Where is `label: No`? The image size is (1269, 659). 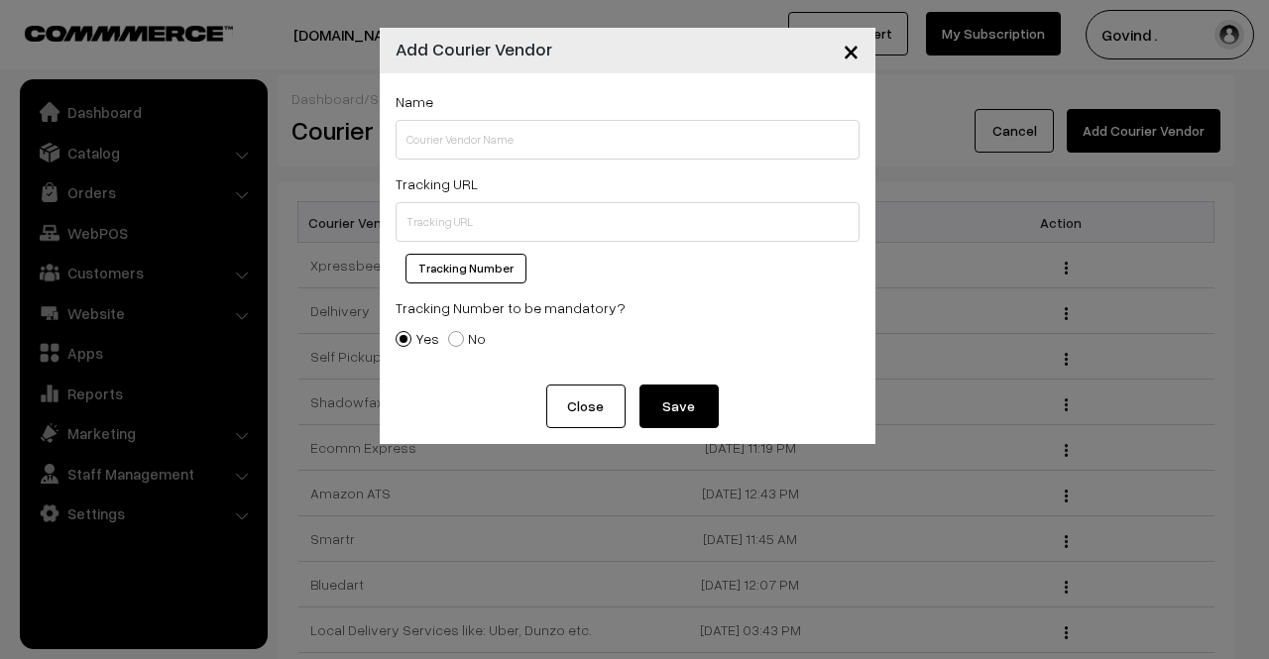 label: No is located at coordinates (467, 338).